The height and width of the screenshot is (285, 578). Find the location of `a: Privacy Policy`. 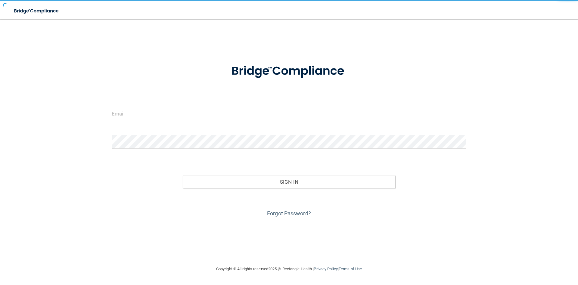

a: Privacy Policy is located at coordinates (326, 268).